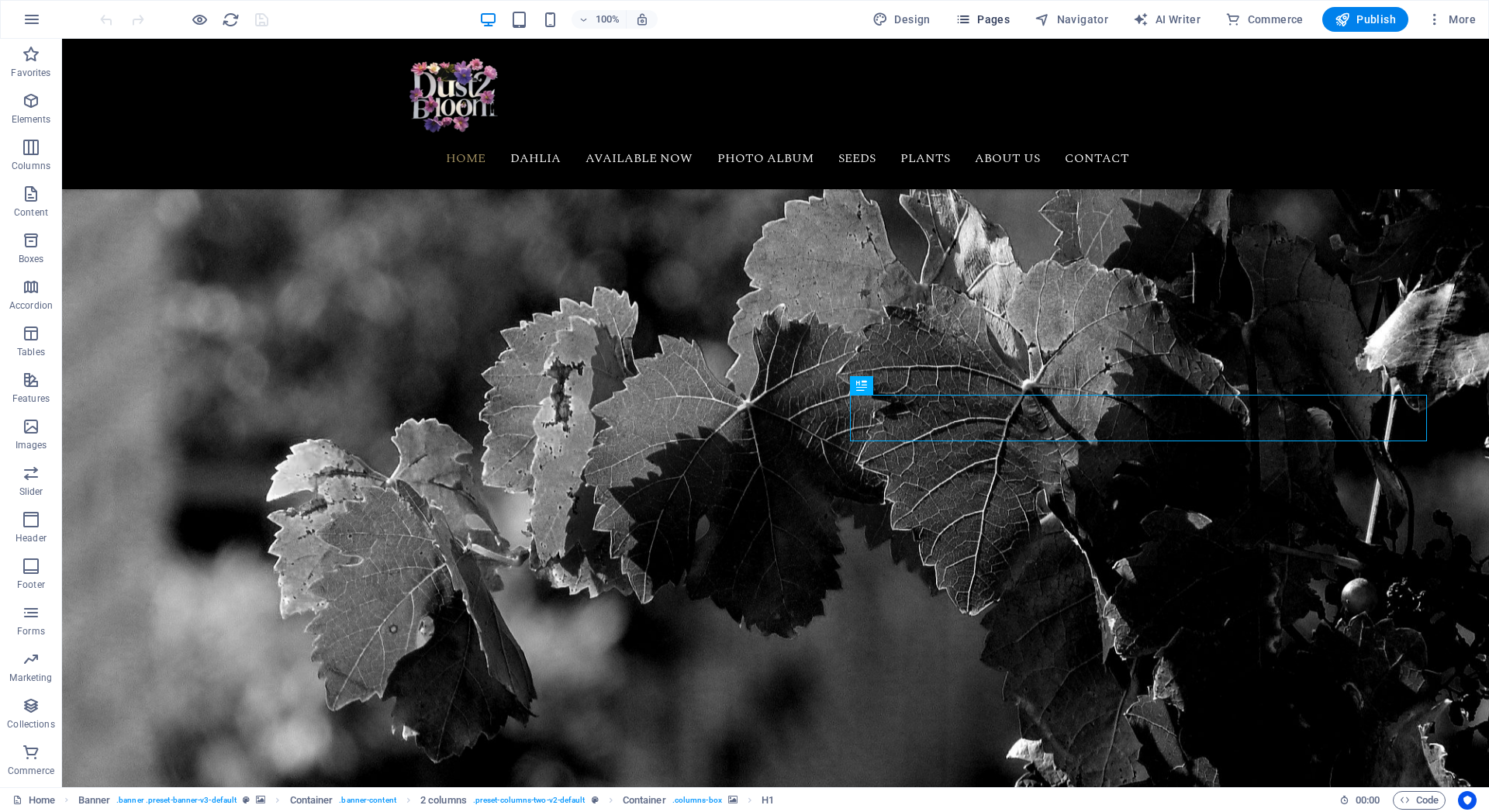 Image resolution: width=1489 pixels, height=812 pixels. What do you see at coordinates (31, 538) in the screenshot?
I see `p: Header` at bounding box center [31, 538].